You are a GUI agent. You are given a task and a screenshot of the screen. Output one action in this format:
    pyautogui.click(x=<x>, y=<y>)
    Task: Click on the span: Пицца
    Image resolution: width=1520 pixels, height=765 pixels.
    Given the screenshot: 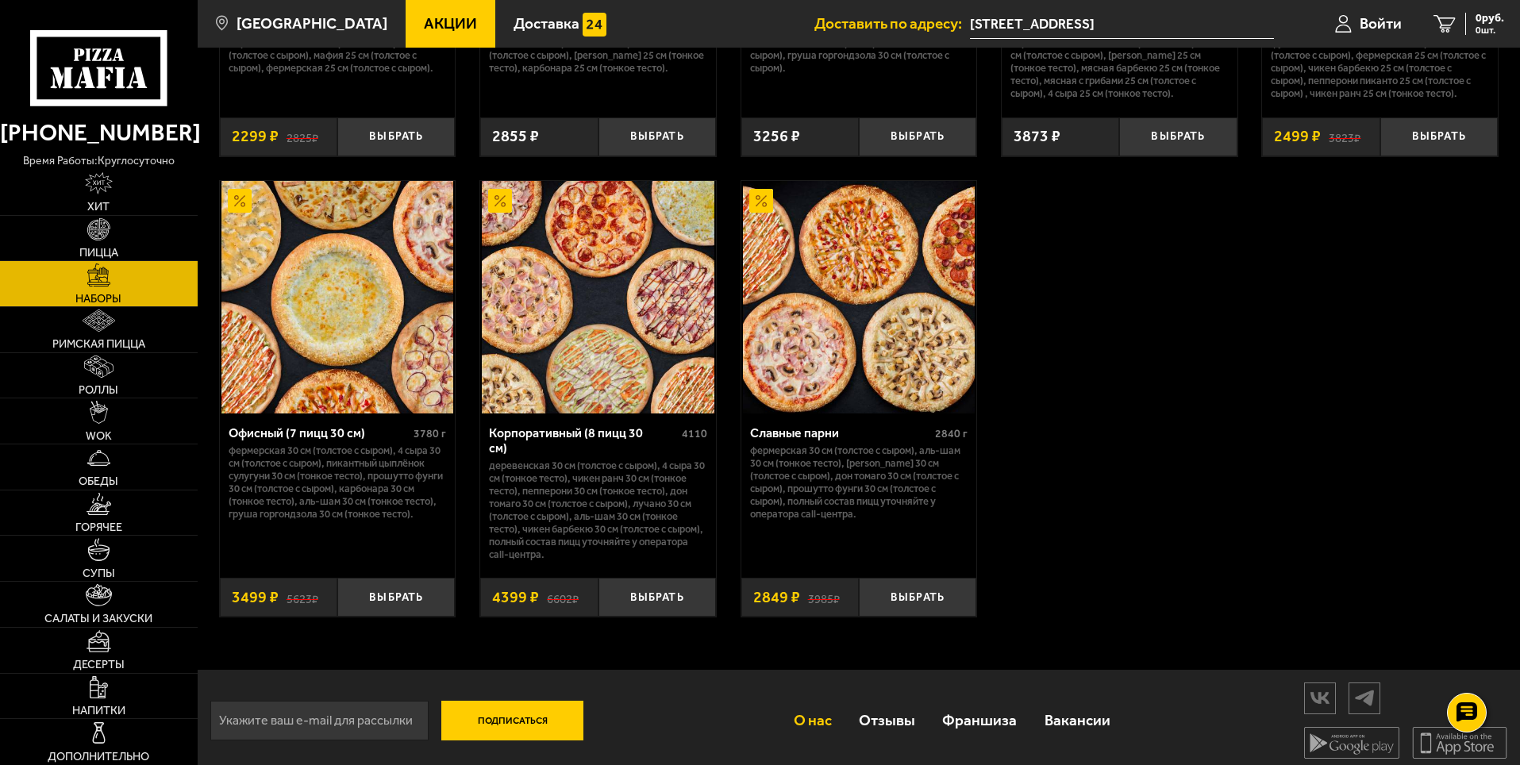 What is the action you would take?
    pyautogui.click(x=98, y=252)
    